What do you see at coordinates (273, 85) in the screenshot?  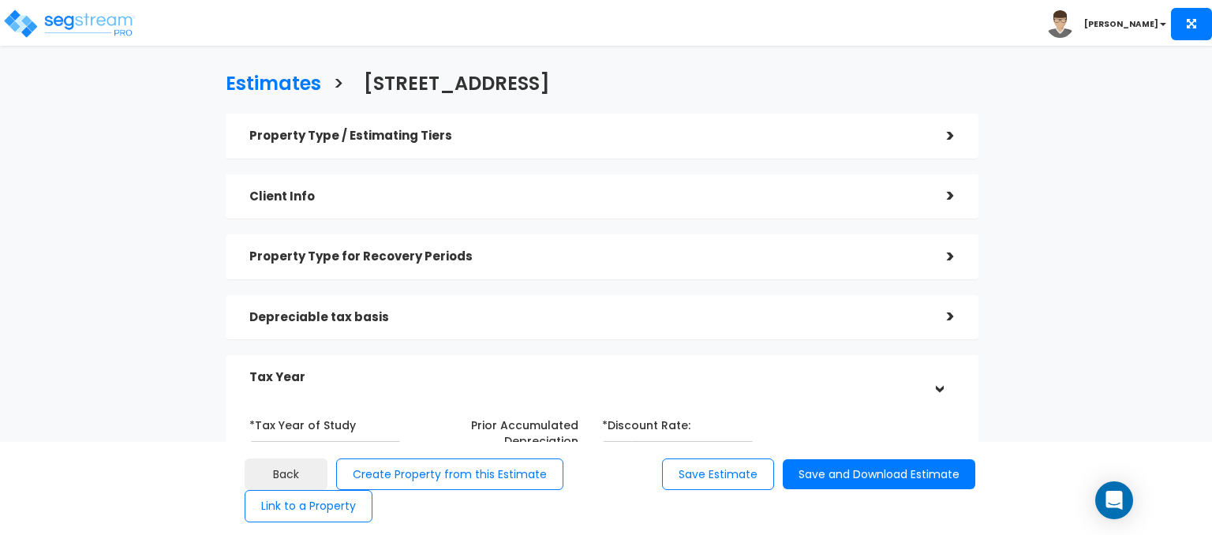 I see `h3: Estimates` at bounding box center [273, 85].